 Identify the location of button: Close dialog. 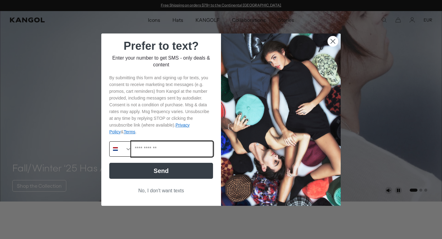
(333, 41).